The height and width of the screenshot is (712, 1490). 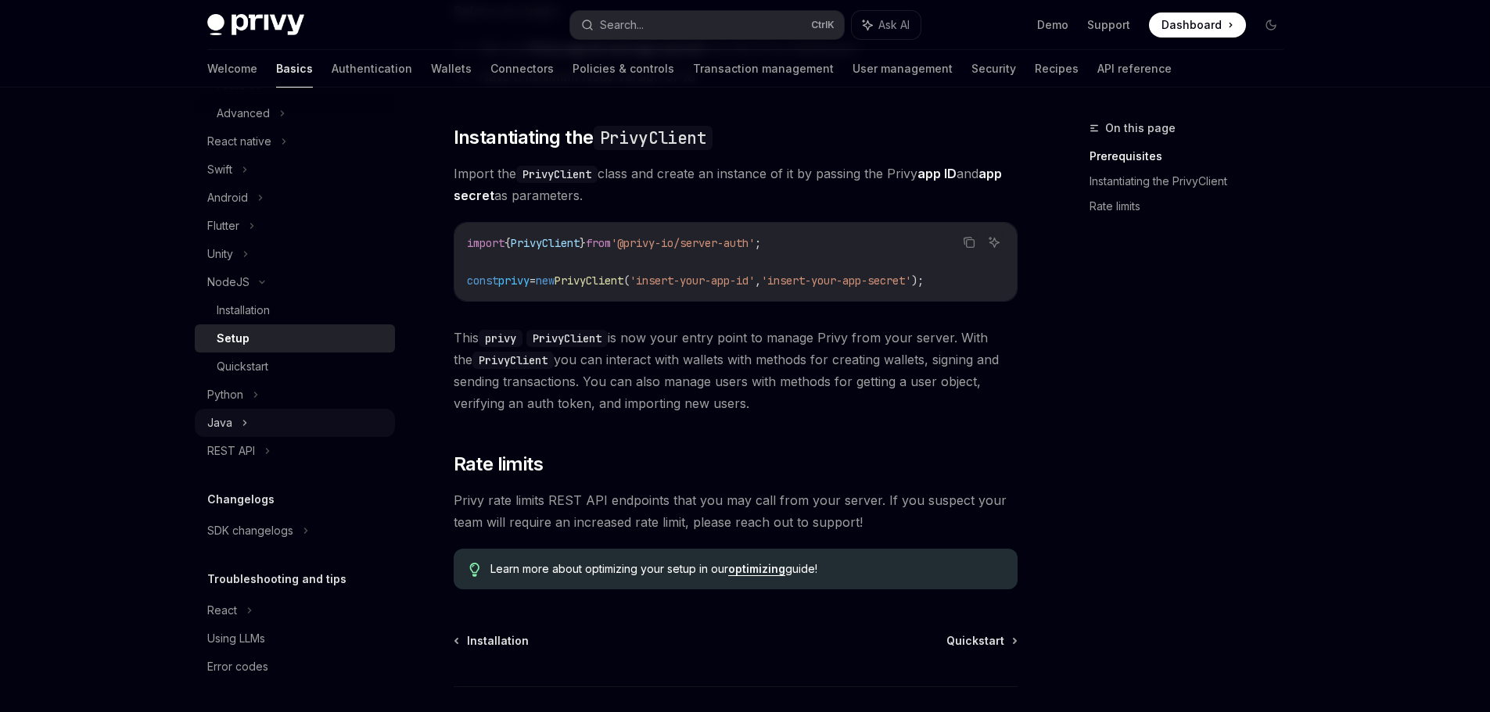 I want to click on span: On this page, so click(x=1140, y=128).